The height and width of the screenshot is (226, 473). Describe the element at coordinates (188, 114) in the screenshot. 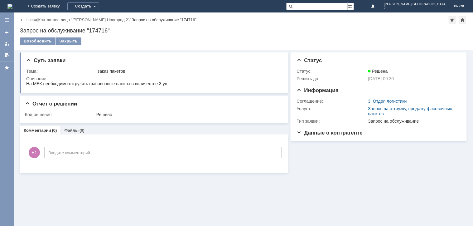

I see `div: Решено` at that location.